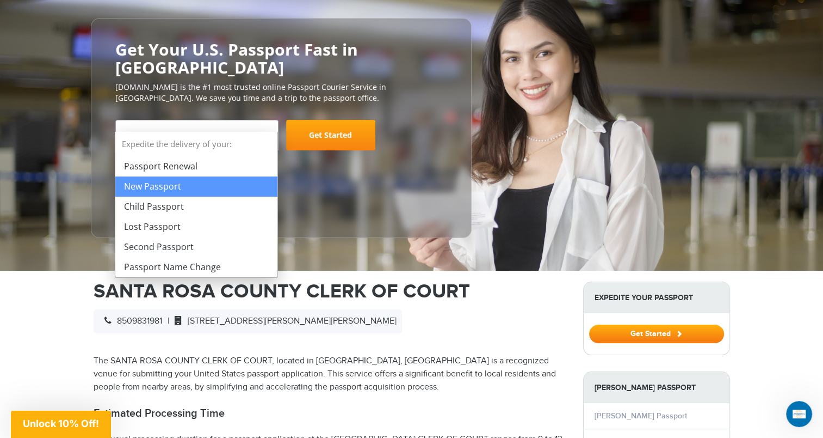 This screenshot has height=438, width=823. I want to click on h2: Estimated Processing Time, so click(330, 413).